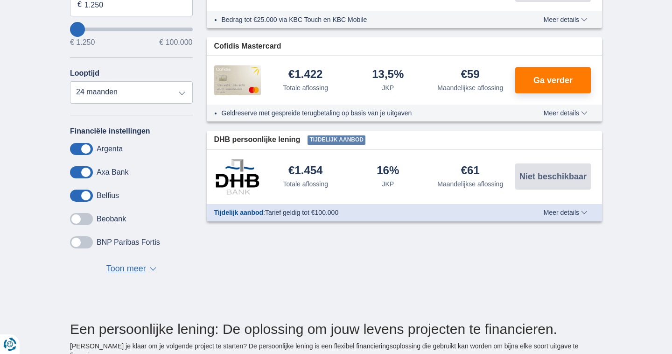  I want to click on label: Beobank, so click(111, 219).